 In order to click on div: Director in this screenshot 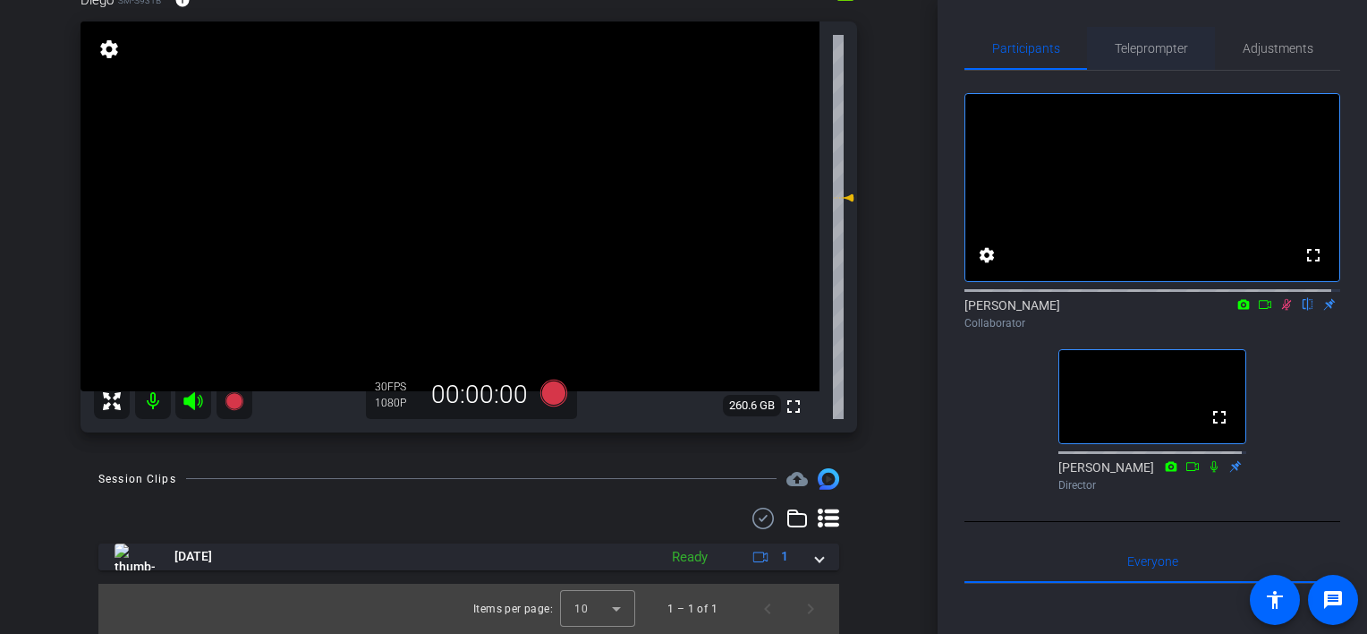, I will do `click(1152, 485)`.